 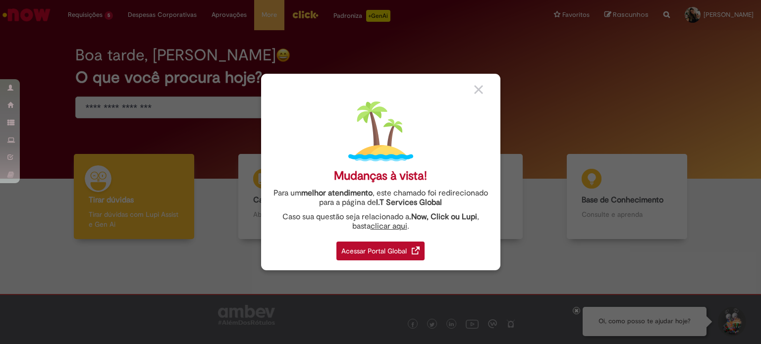 I want to click on a: I.T Services Global, so click(x=409, y=200).